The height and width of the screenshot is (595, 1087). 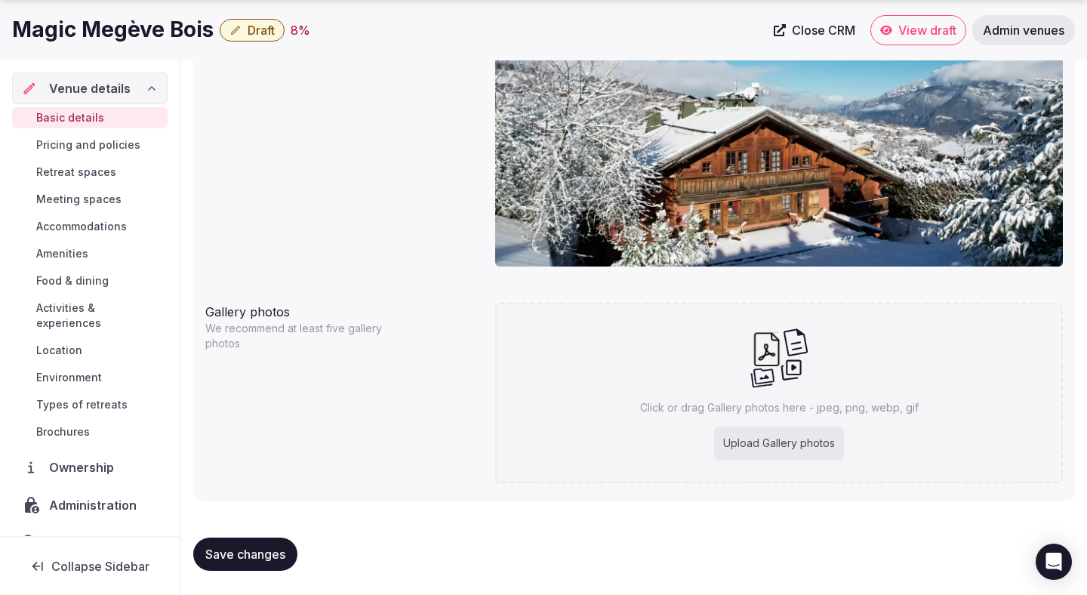 What do you see at coordinates (90, 145) in the screenshot?
I see `a: Pricing and policies` at bounding box center [90, 145].